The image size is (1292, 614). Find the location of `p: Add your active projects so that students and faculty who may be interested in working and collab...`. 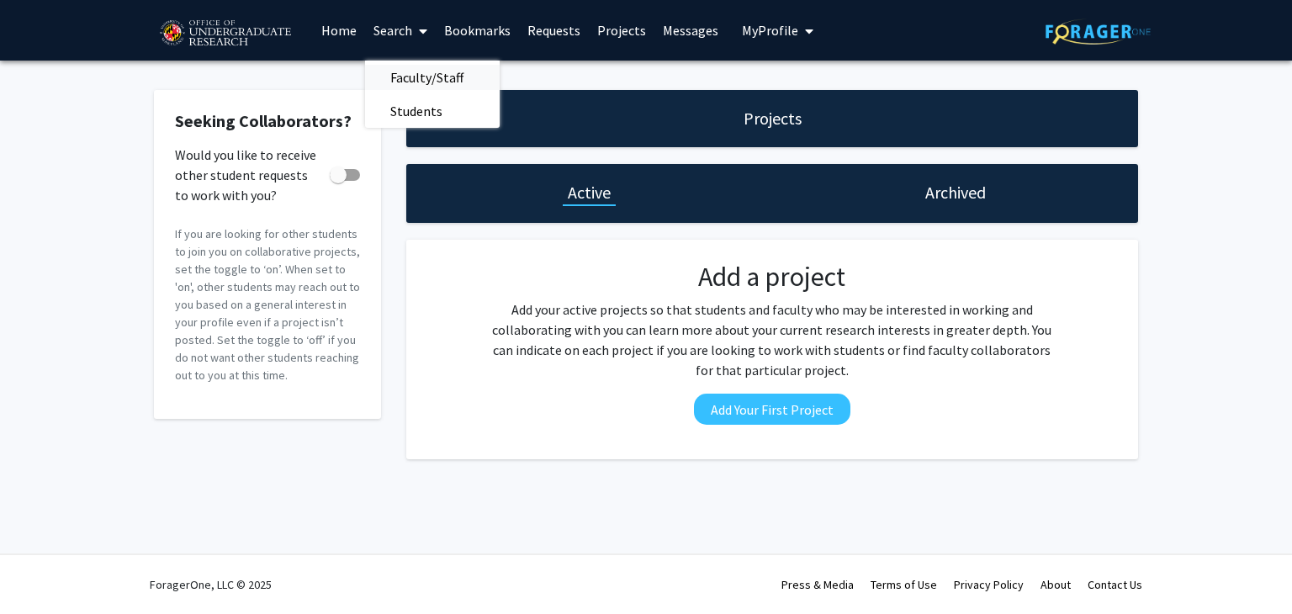

p: Add your active projects so that students and faculty who may be interested in working and collab... is located at coordinates (772, 340).